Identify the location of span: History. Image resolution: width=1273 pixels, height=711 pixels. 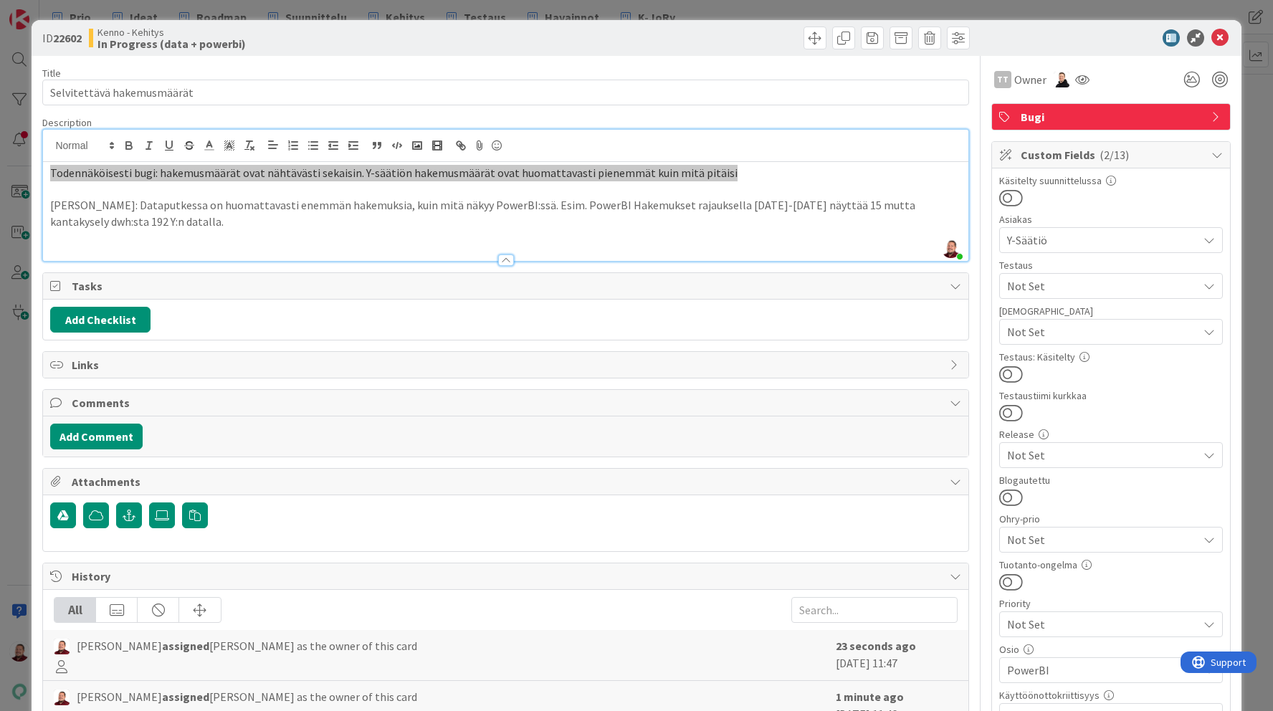
(507, 576).